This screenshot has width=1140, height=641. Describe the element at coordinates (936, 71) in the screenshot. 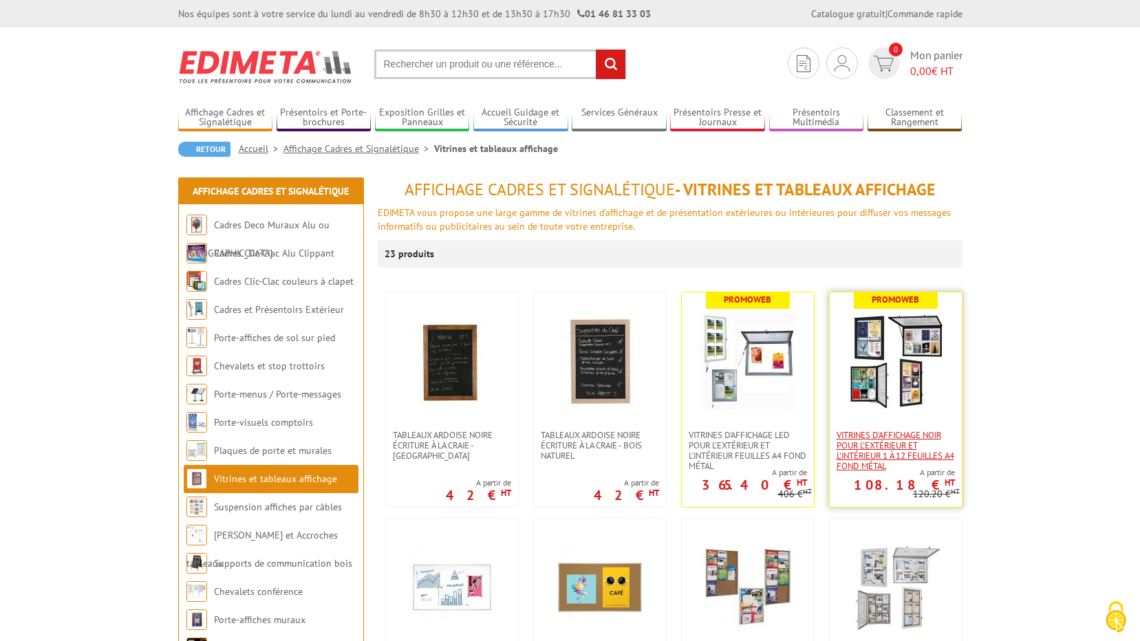

I see `span: € HT` at that location.